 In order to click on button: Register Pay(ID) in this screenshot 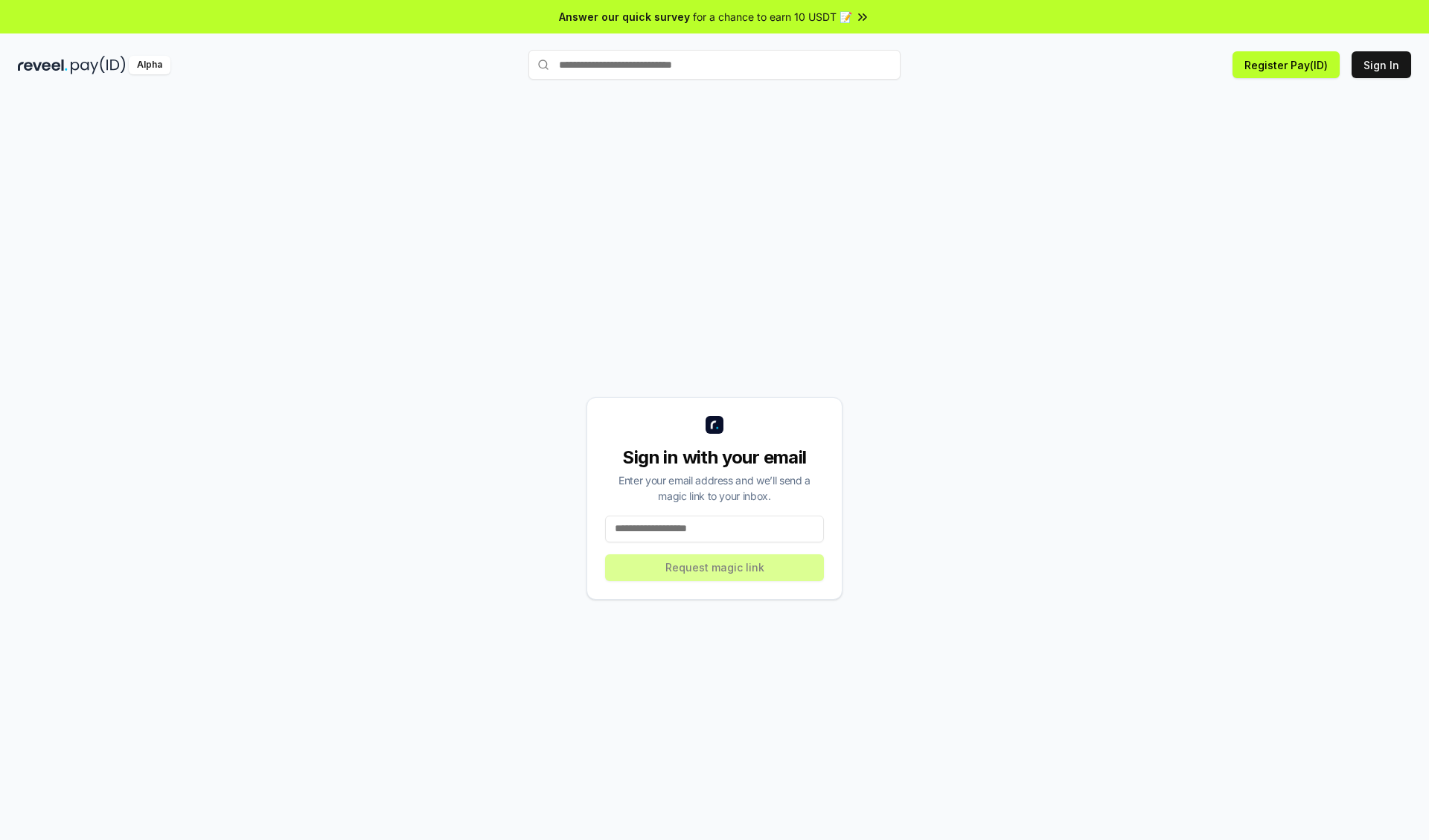, I will do `click(1286, 65)`.